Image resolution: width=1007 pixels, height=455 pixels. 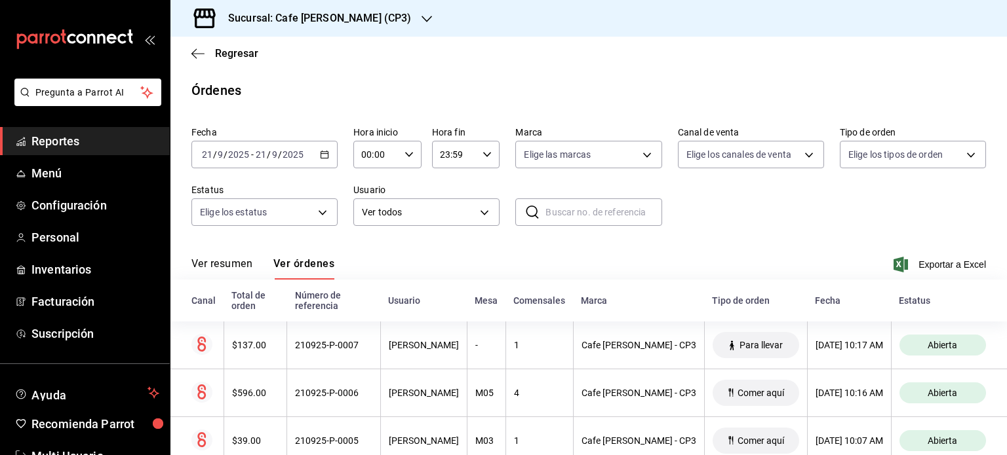 What do you see at coordinates (466, 132) in the screenshot?
I see `label: Hora fin` at bounding box center [466, 132].